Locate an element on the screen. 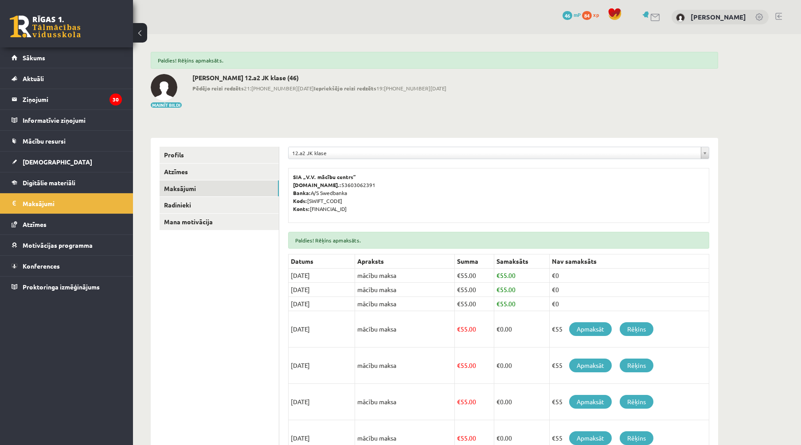 Image resolution: width=801 pixels, height=445 pixels. a: 12.a2 JK klase is located at coordinates (498, 153).